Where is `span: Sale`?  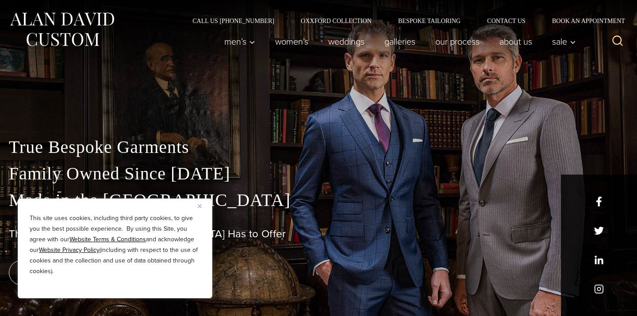
span: Sale is located at coordinates (564, 42).